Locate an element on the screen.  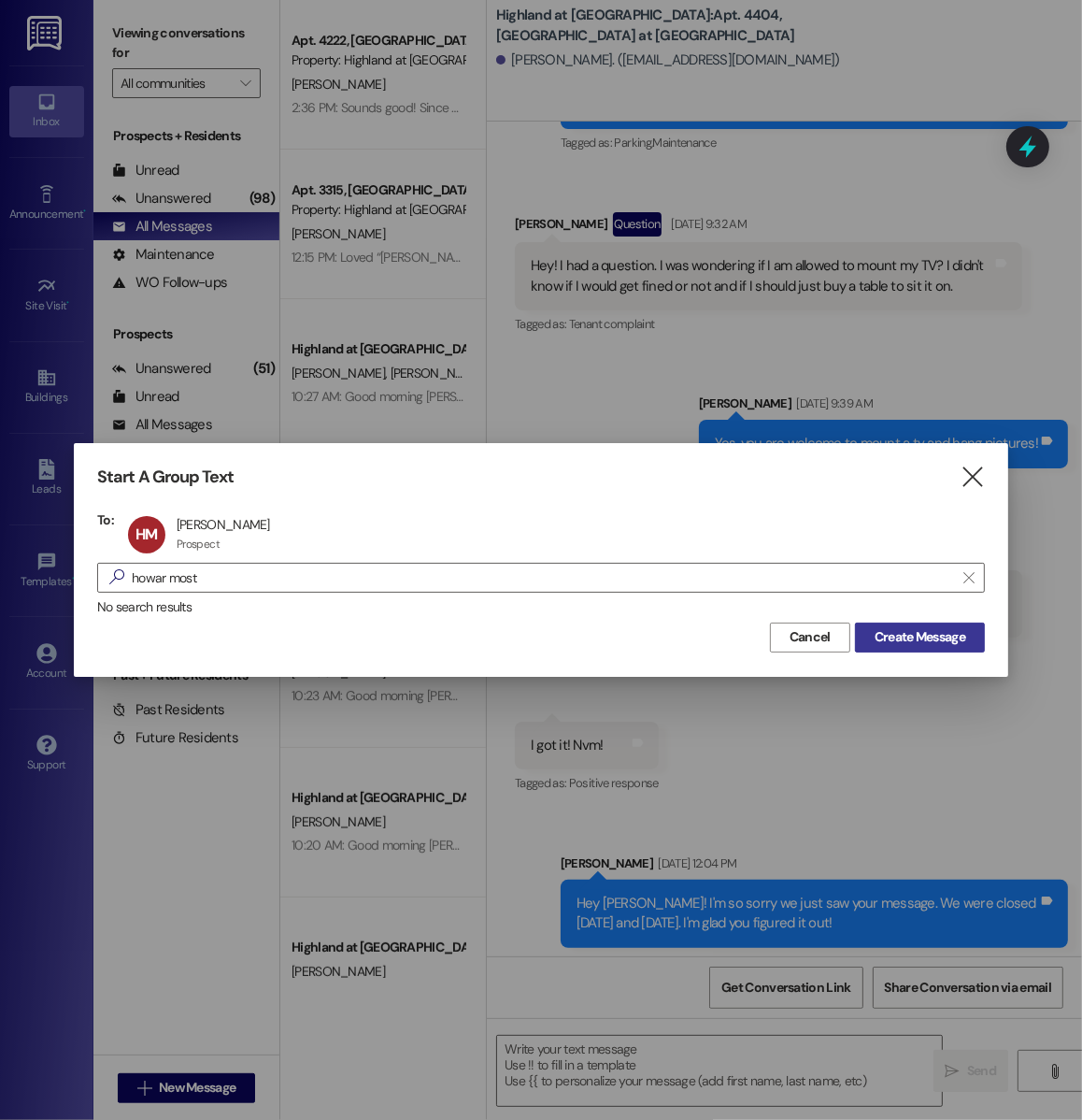
button: Clear text is located at coordinates (970, 578).